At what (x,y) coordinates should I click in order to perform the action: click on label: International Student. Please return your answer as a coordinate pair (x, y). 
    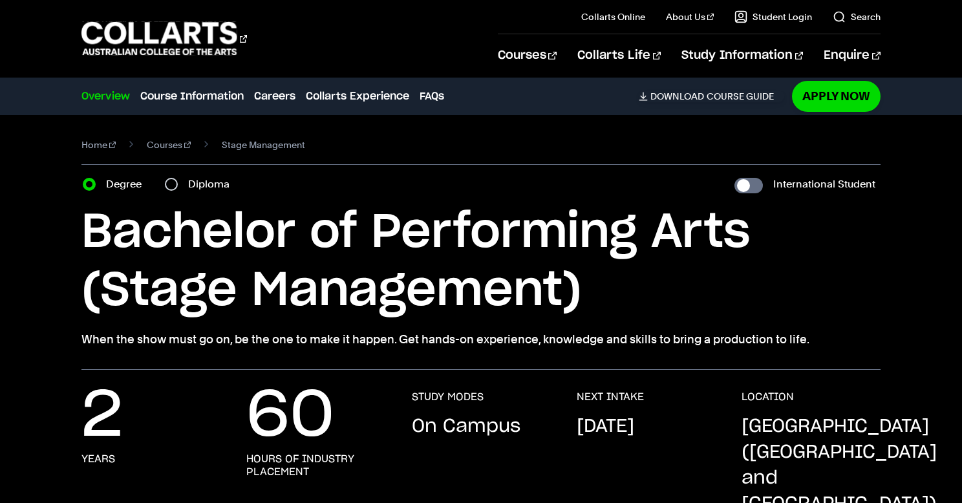
    Looking at the image, I should click on (825, 184).